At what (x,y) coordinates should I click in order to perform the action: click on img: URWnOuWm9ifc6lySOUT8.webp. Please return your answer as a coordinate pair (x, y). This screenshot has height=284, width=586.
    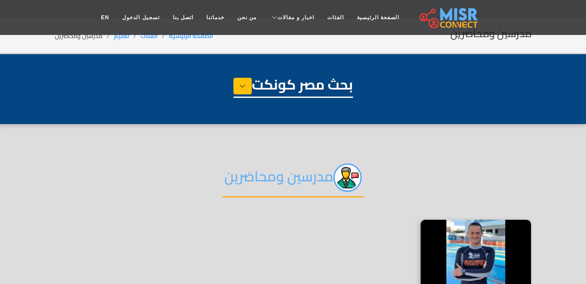
    Looking at the image, I should click on (347, 177).